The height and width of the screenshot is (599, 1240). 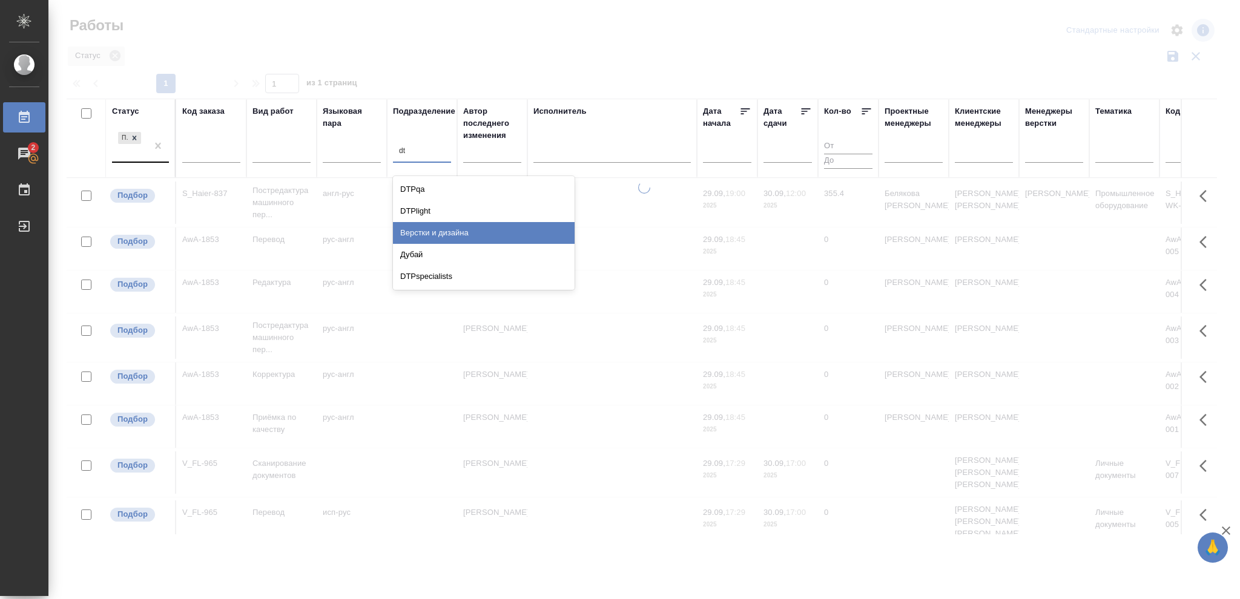 I want to click on div: Вид работ, so click(x=273, y=111).